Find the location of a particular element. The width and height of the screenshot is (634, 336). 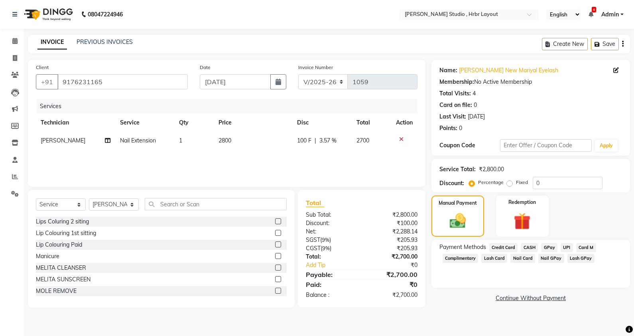

div: MELITA CLEANSER is located at coordinates (61, 268).